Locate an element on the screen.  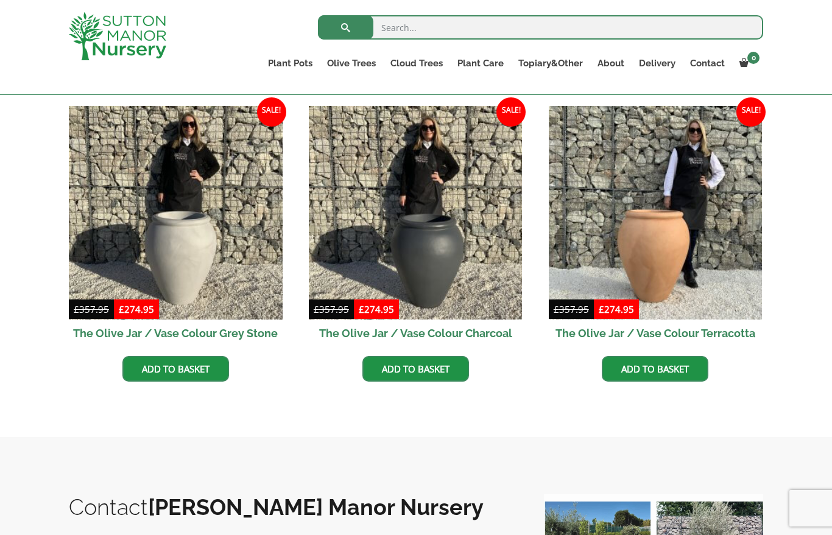
a: Add to basket: “The Olive Jar / Vase Colour Terracotta” is located at coordinates (654, 369).